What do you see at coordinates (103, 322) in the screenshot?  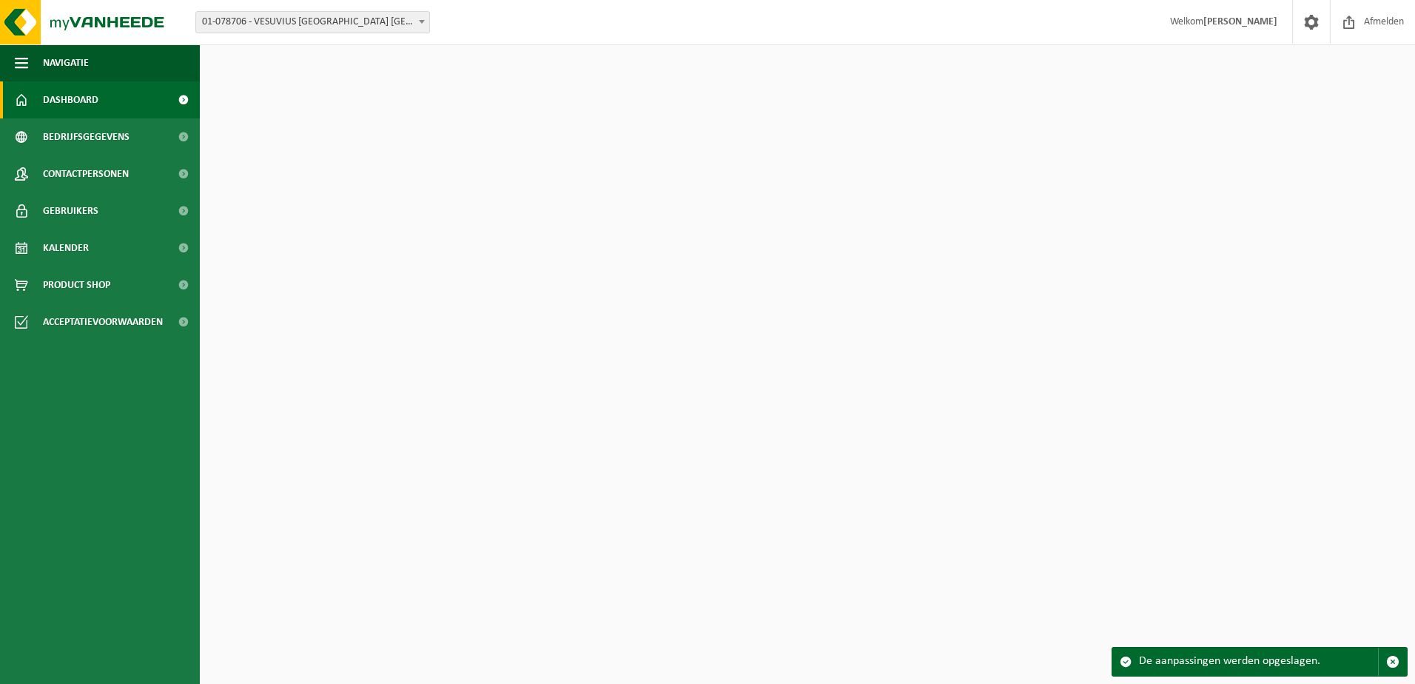 I see `span: Acceptatievoorwaarden` at bounding box center [103, 322].